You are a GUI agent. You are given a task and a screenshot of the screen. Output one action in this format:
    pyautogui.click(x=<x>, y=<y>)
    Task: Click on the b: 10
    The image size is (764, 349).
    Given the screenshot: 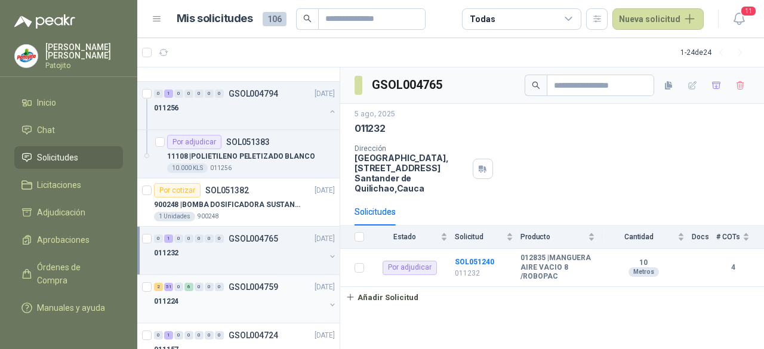 What is the action you would take?
    pyautogui.click(x=644, y=263)
    